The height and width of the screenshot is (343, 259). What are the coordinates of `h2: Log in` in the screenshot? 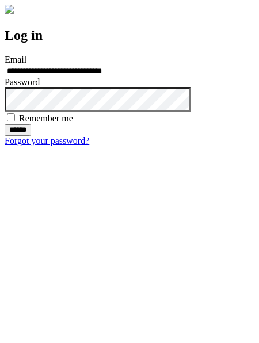 It's located at (130, 35).